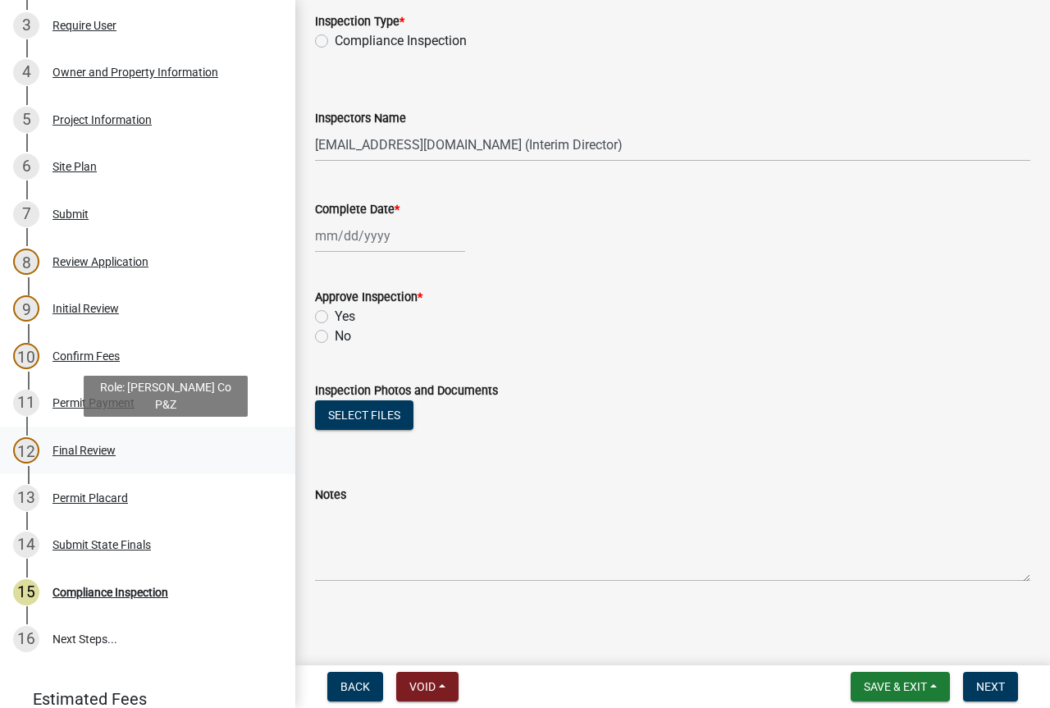 The height and width of the screenshot is (708, 1050). What do you see at coordinates (427, 687) in the screenshot?
I see `button: Void` at bounding box center [427, 687].